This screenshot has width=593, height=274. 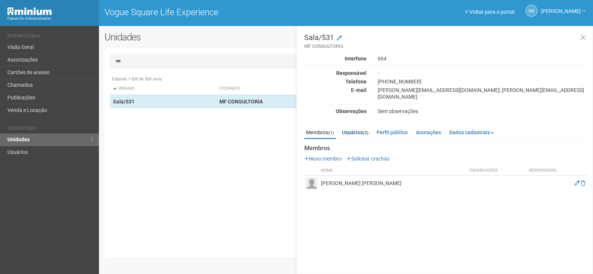 What do you see at coordinates (50, 129) in the screenshot?
I see `li: Cadastros` at bounding box center [50, 129].